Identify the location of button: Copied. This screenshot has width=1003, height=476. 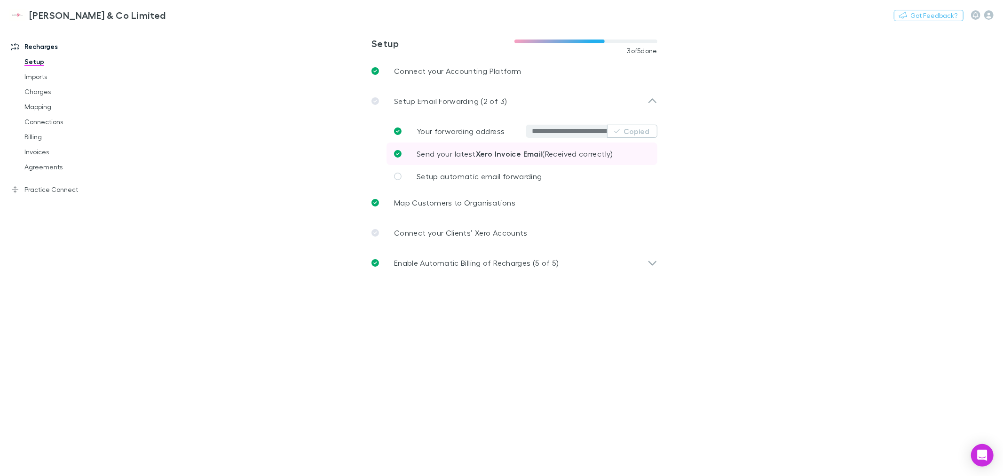
(632, 131).